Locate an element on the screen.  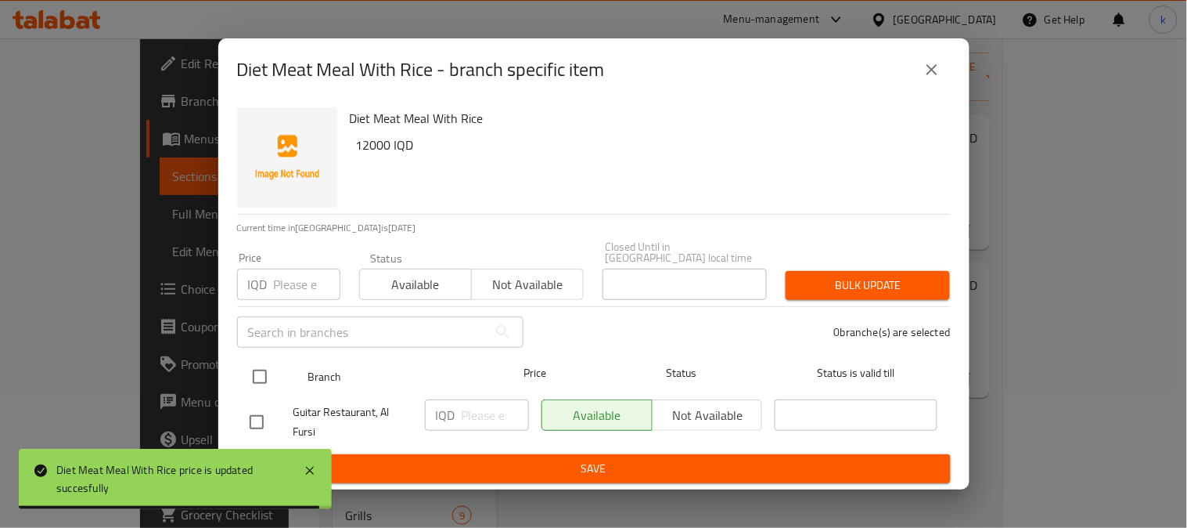
p: 0 branche(s) are selected is located at coordinates (892, 332).